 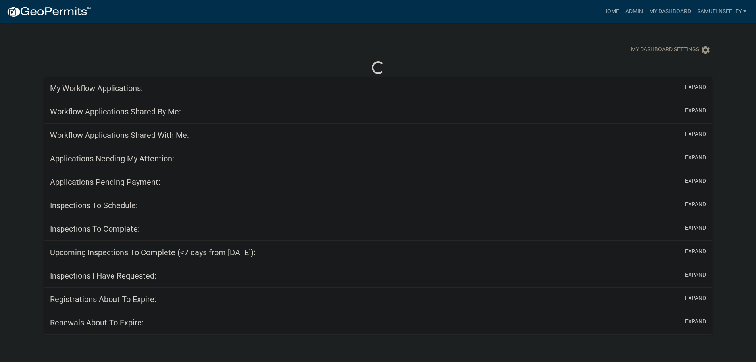 What do you see at coordinates (706, 50) in the screenshot?
I see `i: settings` at bounding box center [706, 50].